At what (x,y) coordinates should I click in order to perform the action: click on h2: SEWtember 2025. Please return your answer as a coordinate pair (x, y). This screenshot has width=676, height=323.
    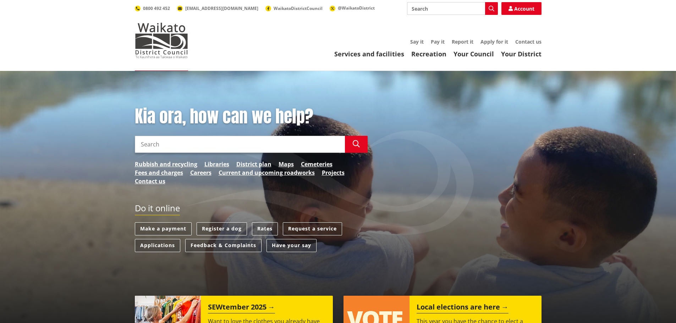
    Looking at the image, I should click on (241, 308).